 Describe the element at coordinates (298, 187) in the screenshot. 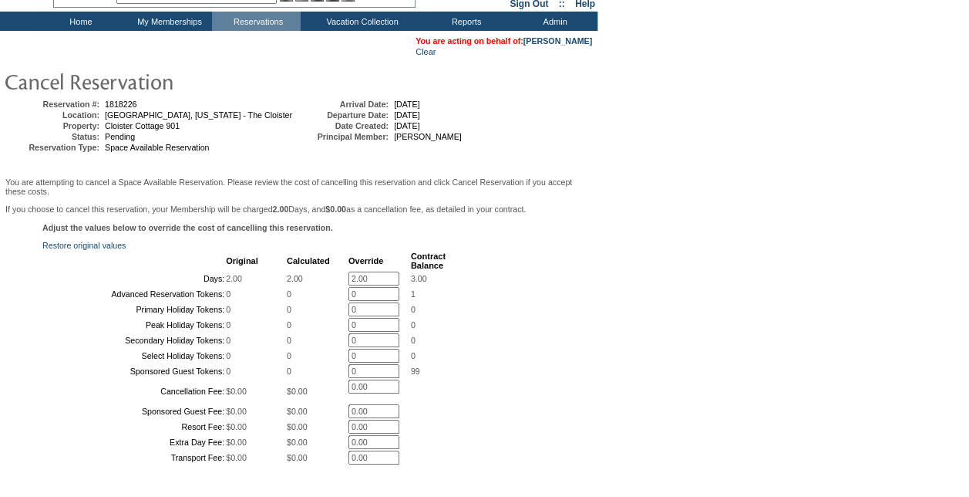

I see `p: You are attempting to cancel a Space Available Reservation. Please review the cost of cancelling ...` at that location.